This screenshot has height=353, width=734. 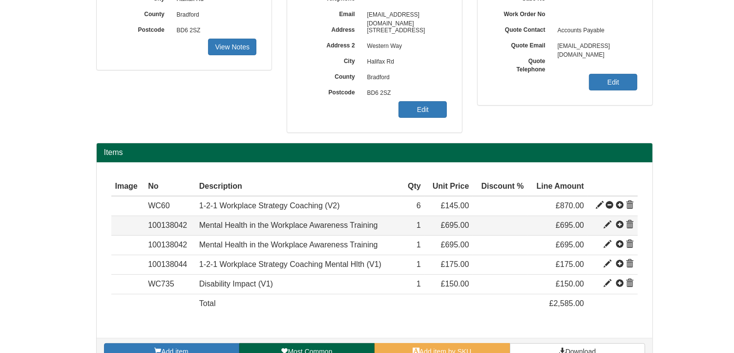 I want to click on th: No, so click(x=169, y=187).